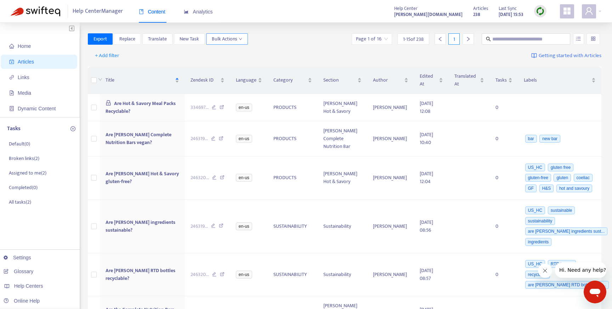  Describe the element at coordinates (538, 274) in the screenshot. I see `span: recyclable` at that location.